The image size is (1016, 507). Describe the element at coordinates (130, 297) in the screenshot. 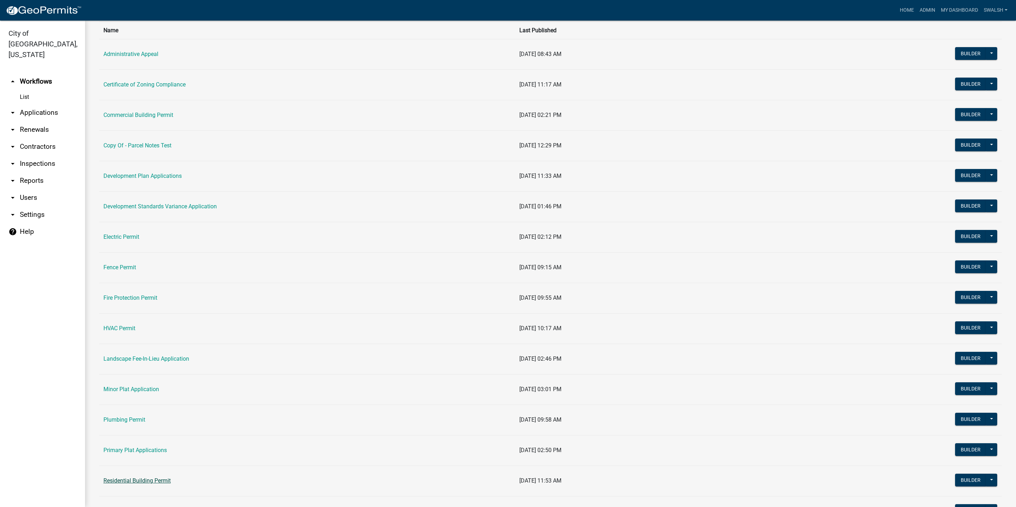

I see `a: Fire Protection Permit` at that location.